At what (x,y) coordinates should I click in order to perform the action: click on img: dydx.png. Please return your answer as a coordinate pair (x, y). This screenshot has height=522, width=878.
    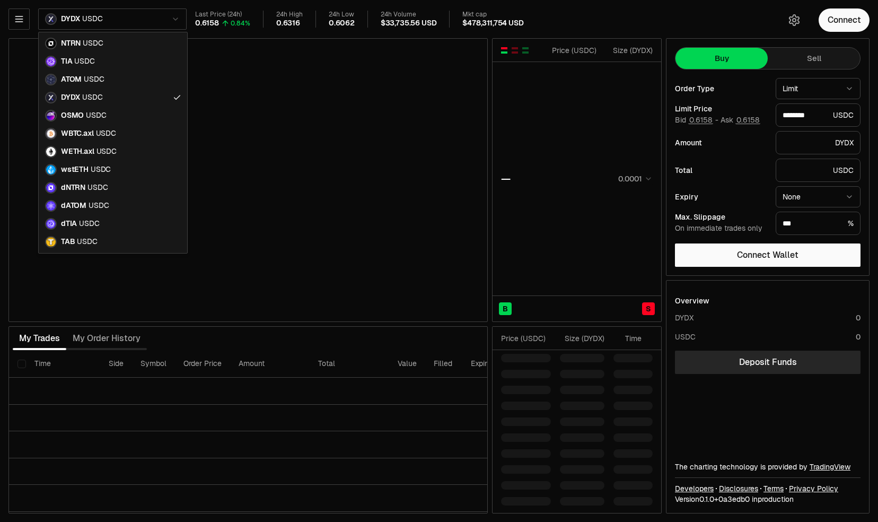
    Looking at the image, I should click on (51, 98).